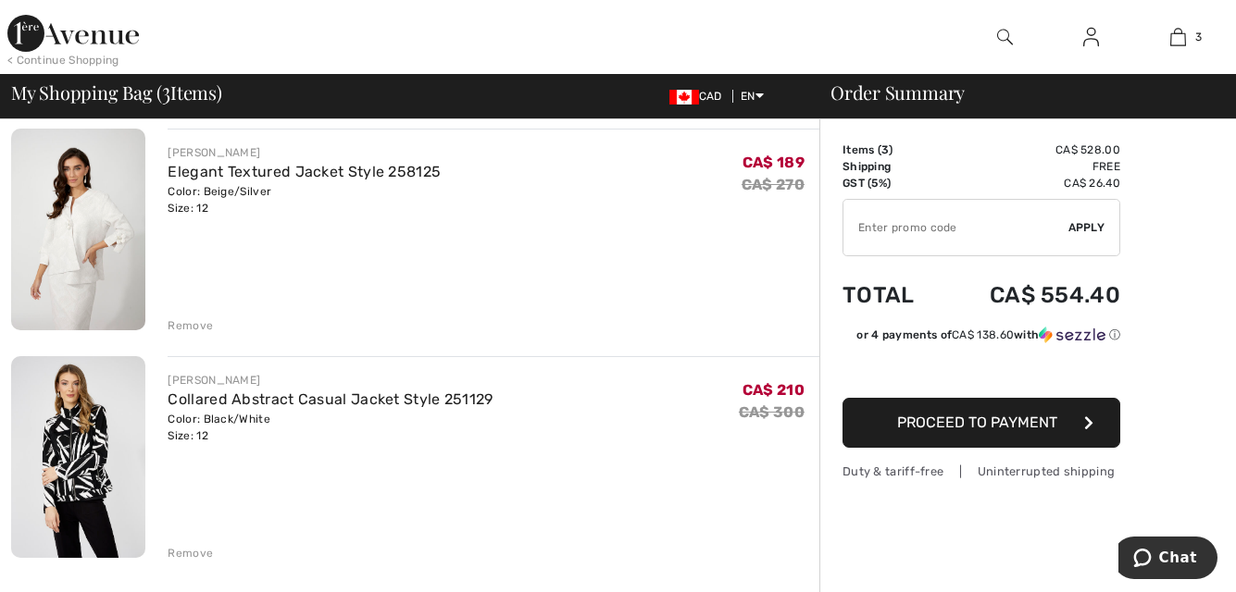 The height and width of the screenshot is (592, 1236). What do you see at coordinates (304, 200) in the screenshot?
I see `div: Color: Beige/Silver Size: 12` at bounding box center [304, 200].